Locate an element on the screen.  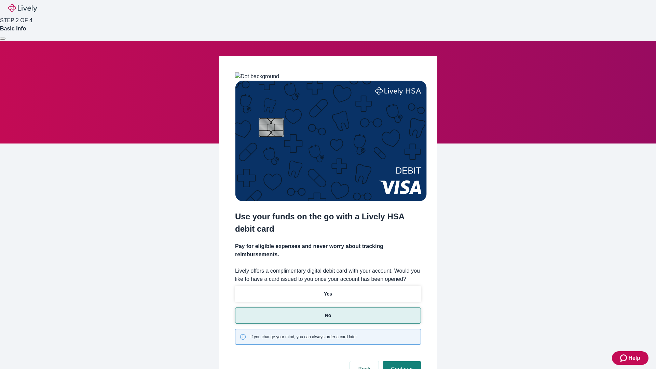
h4: Pay for eligible expenses and never worry about tracking reimbursements. is located at coordinates (328, 250).